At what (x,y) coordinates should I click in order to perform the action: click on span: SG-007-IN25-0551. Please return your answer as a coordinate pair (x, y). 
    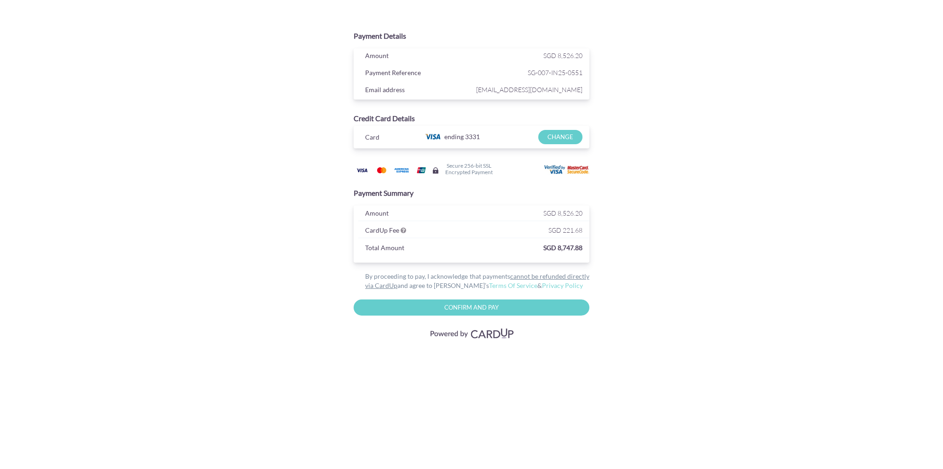
    Looking at the image, I should click on (528, 72).